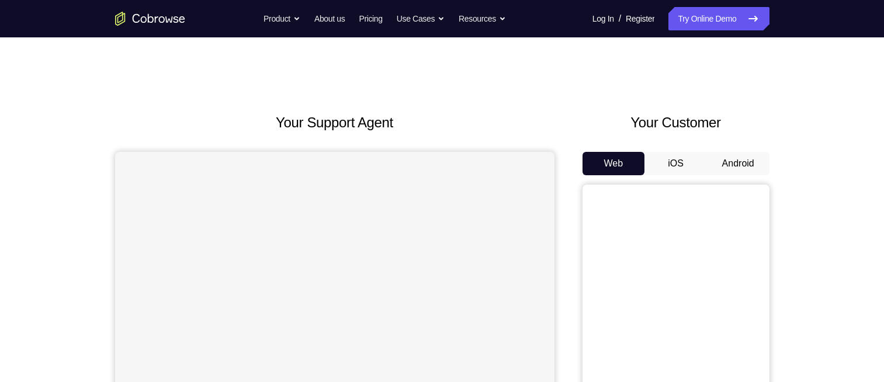 Image resolution: width=884 pixels, height=382 pixels. I want to click on button: Web, so click(614, 164).